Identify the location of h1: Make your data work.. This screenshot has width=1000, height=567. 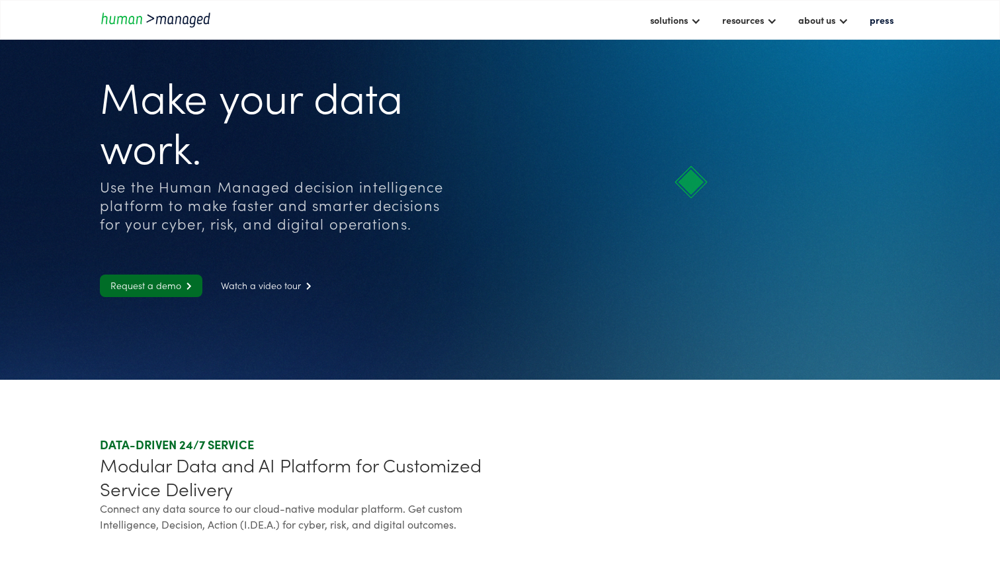
(272, 120).